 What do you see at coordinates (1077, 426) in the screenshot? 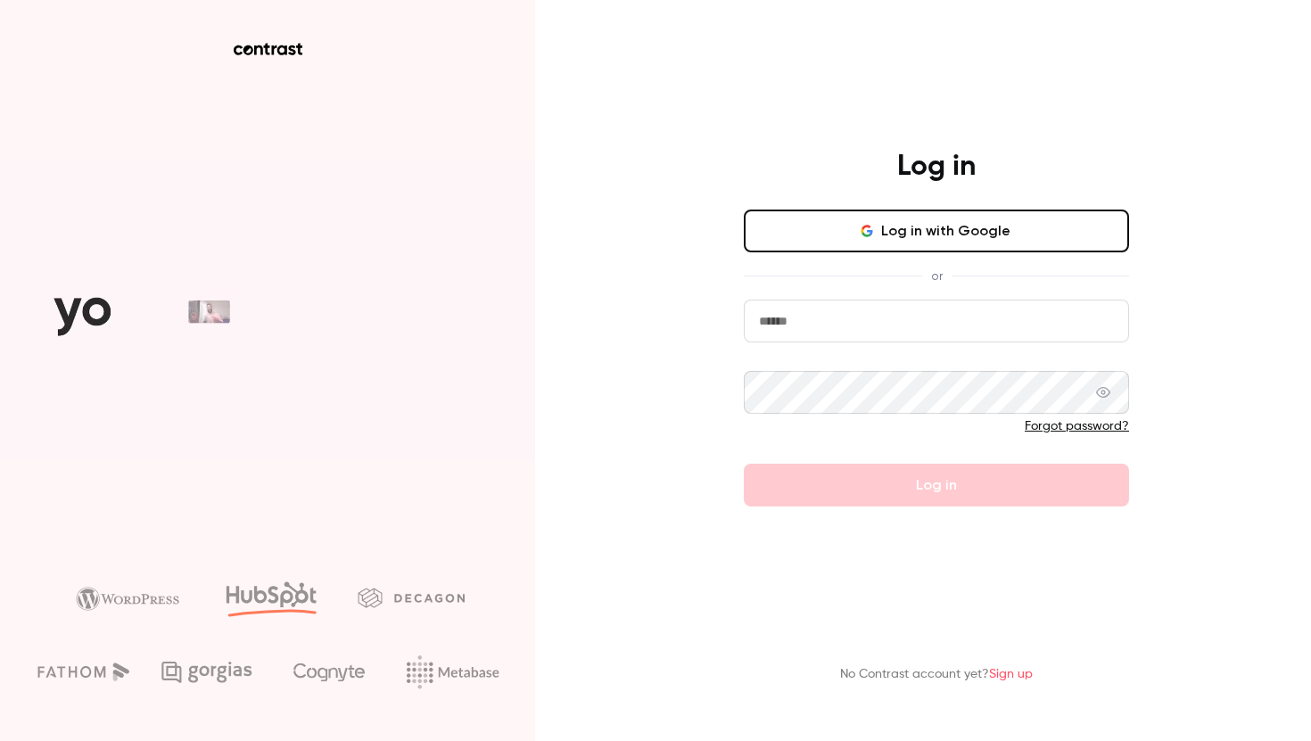
I see `a: Forgot password?` at bounding box center [1077, 426].